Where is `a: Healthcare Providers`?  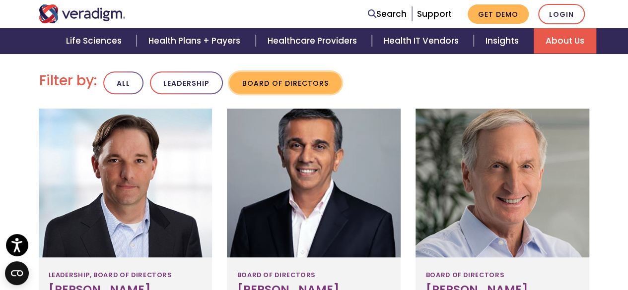 a: Healthcare Providers is located at coordinates (314, 41).